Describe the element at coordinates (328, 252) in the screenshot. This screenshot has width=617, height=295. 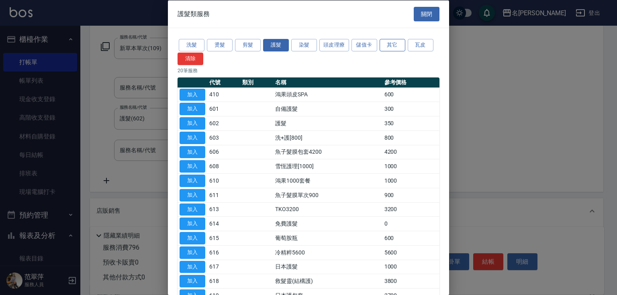
I see `td: 冷精粹5600` at that location.